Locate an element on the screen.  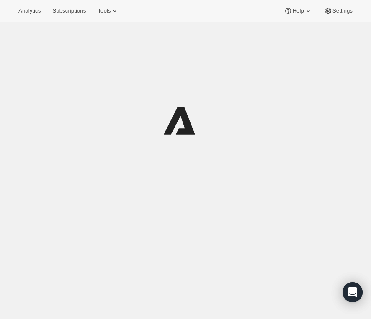
button: Settings is located at coordinates (338, 11).